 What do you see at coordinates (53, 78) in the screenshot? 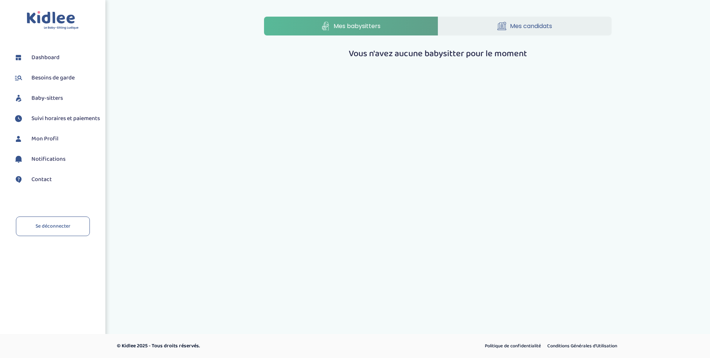
I see `span: Besoins de garde` at bounding box center [53, 78].